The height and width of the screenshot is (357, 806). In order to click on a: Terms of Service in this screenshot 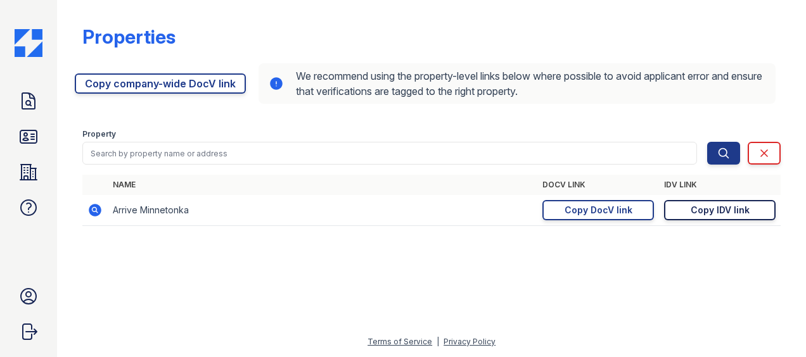, I will do `click(400, 341)`.